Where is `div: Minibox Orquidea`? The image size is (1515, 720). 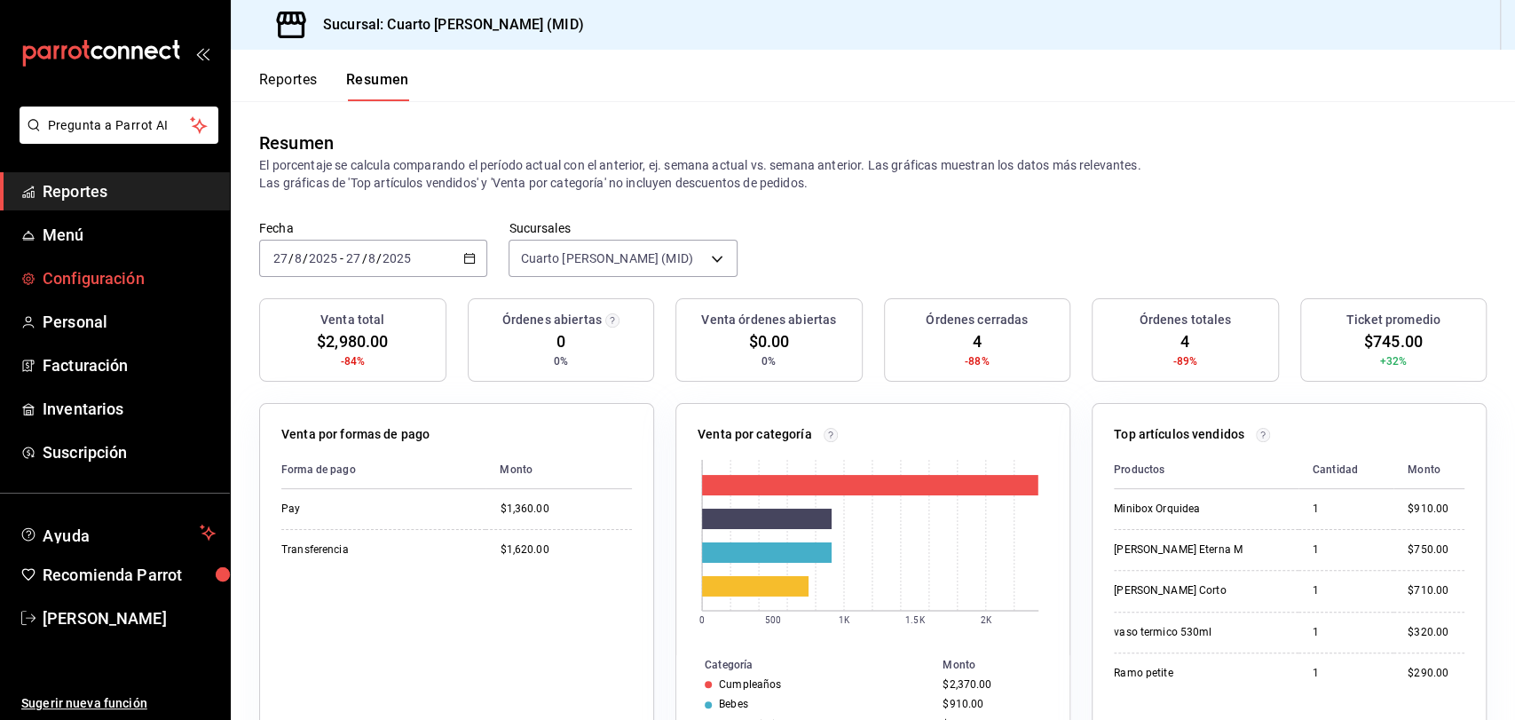
div: Minibox Orquidea is located at coordinates (1199, 509).